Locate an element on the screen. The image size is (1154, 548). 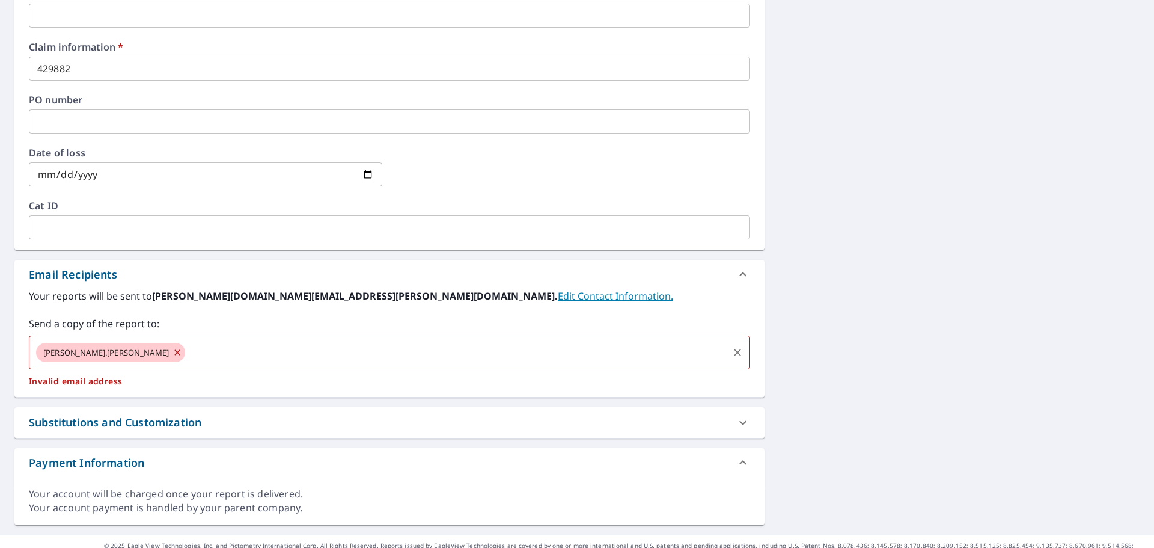
label: Date of loss is located at coordinates (206, 153).